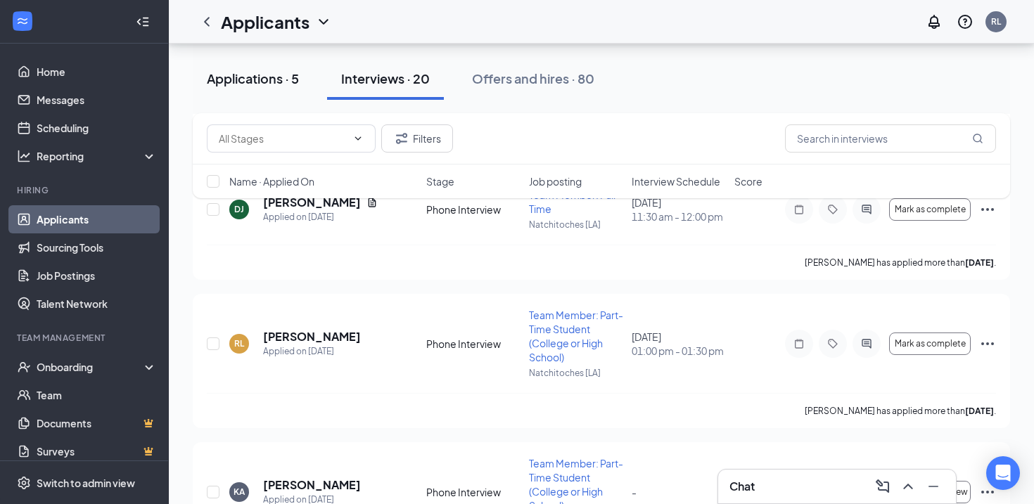  What do you see at coordinates (402, 139) in the screenshot?
I see `svg: Filter` at bounding box center [402, 139].